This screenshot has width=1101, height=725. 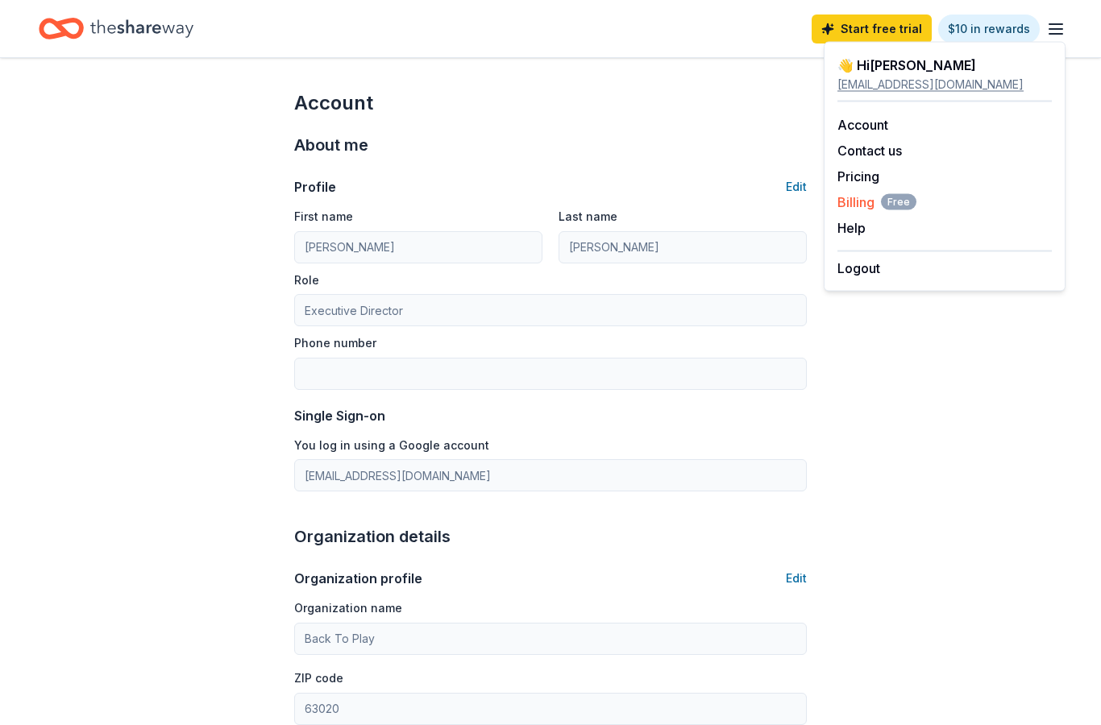 What do you see at coordinates (392, 446) in the screenshot?
I see `label: You log in using a Google account` at bounding box center [392, 446].